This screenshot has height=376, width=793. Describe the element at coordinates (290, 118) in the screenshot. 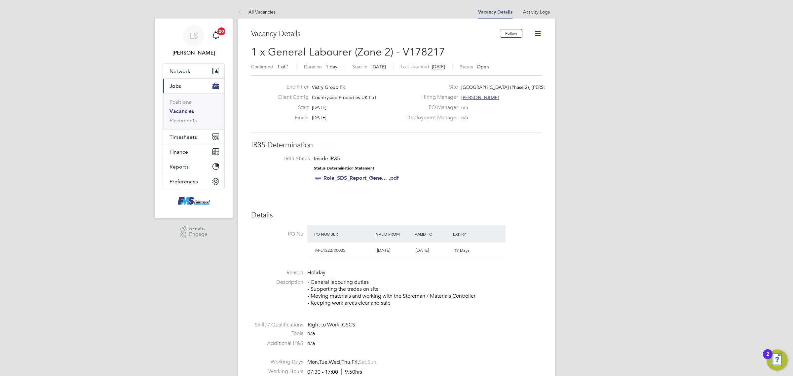

I see `label: Finish` at that location.